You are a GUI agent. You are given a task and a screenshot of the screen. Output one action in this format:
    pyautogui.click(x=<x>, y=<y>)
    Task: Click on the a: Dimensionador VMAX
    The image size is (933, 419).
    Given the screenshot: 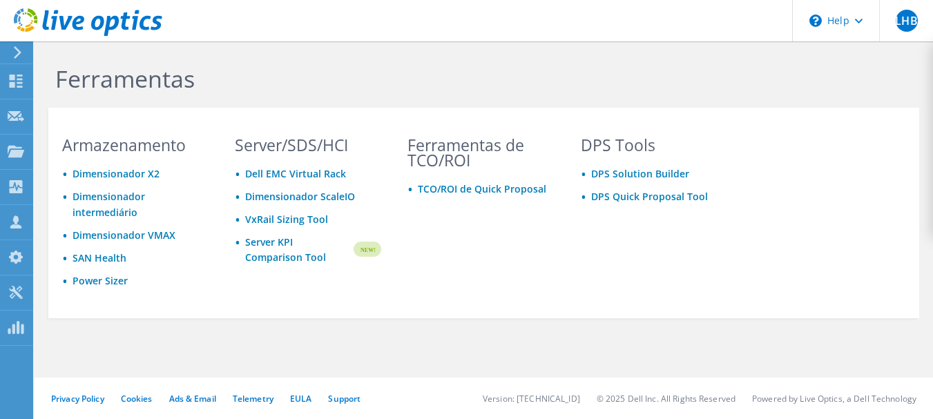 What is the action you would take?
    pyautogui.click(x=124, y=235)
    